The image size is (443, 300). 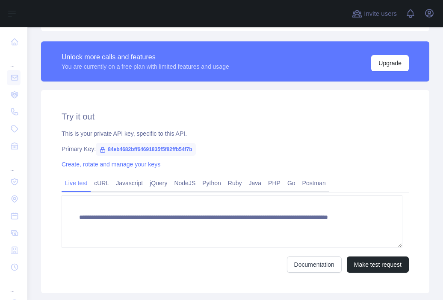 I want to click on a: cURL, so click(x=101, y=183).